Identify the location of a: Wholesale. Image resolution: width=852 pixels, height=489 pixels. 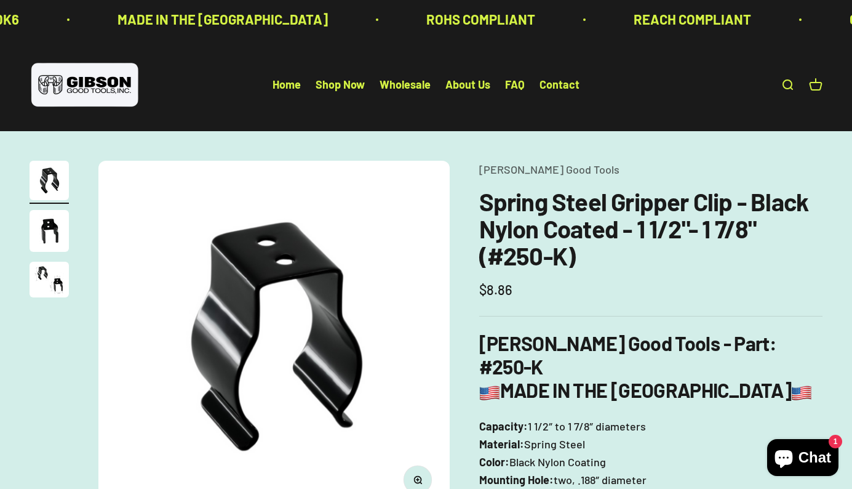
(405, 85).